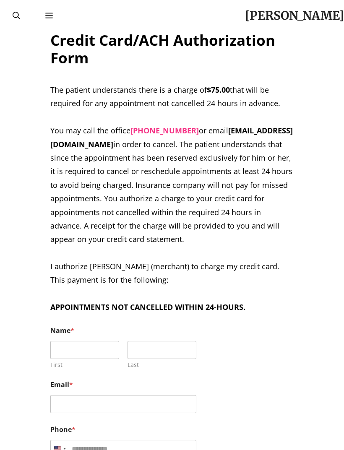 The height and width of the screenshot is (450, 344). What do you see at coordinates (162, 365) in the screenshot?
I see `label: Last` at bounding box center [162, 365].